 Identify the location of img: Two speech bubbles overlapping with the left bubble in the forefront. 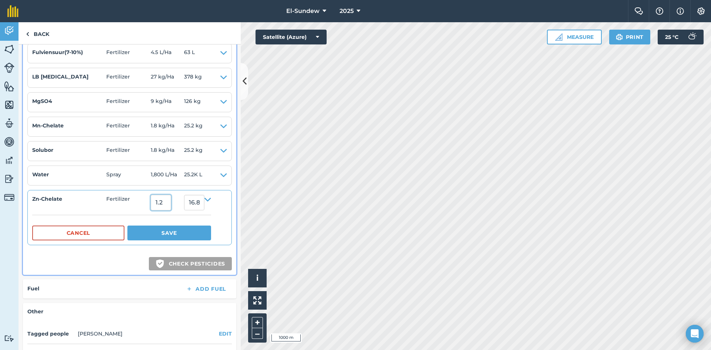
(639, 11).